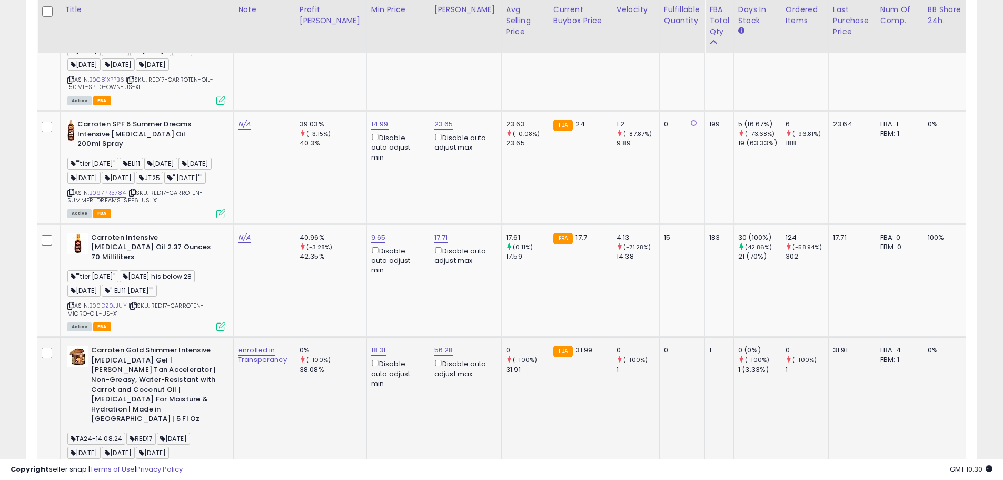 The width and height of the screenshot is (1003, 480). I want to click on span: TA24-14.08.24, so click(96, 438).